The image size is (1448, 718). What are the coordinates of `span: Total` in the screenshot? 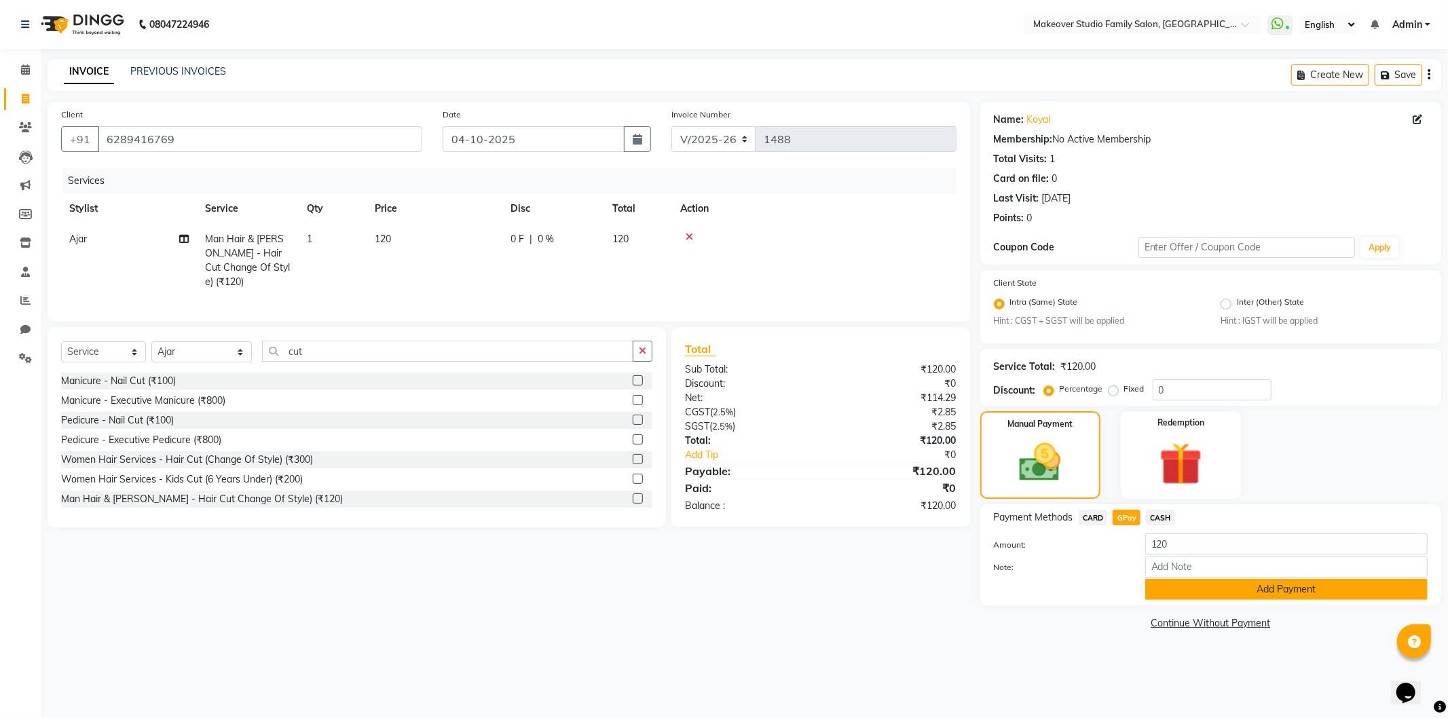 It's located at (700, 349).